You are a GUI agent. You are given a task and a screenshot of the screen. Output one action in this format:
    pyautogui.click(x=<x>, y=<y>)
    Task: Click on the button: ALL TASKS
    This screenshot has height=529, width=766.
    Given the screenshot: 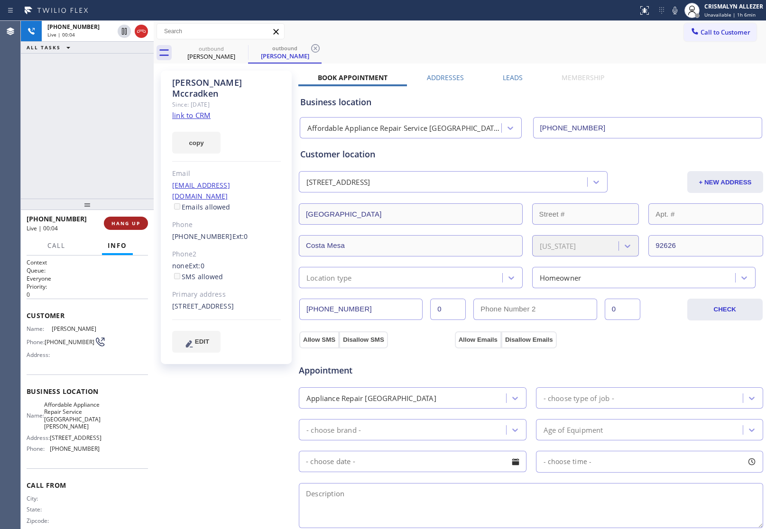 What is the action you would take?
    pyautogui.click(x=50, y=47)
    